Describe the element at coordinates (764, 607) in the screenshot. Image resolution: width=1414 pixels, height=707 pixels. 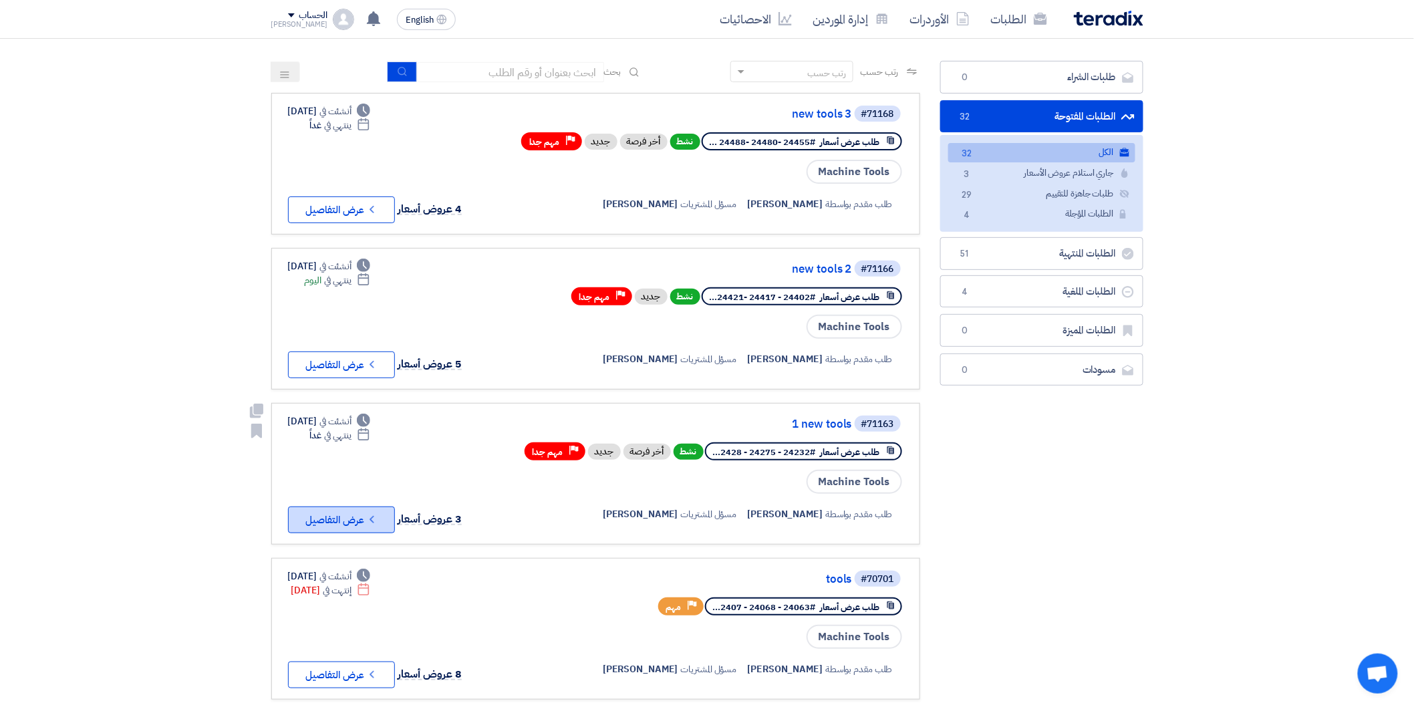
I see `span: #24063 - 24068 - 2407...` at that location.